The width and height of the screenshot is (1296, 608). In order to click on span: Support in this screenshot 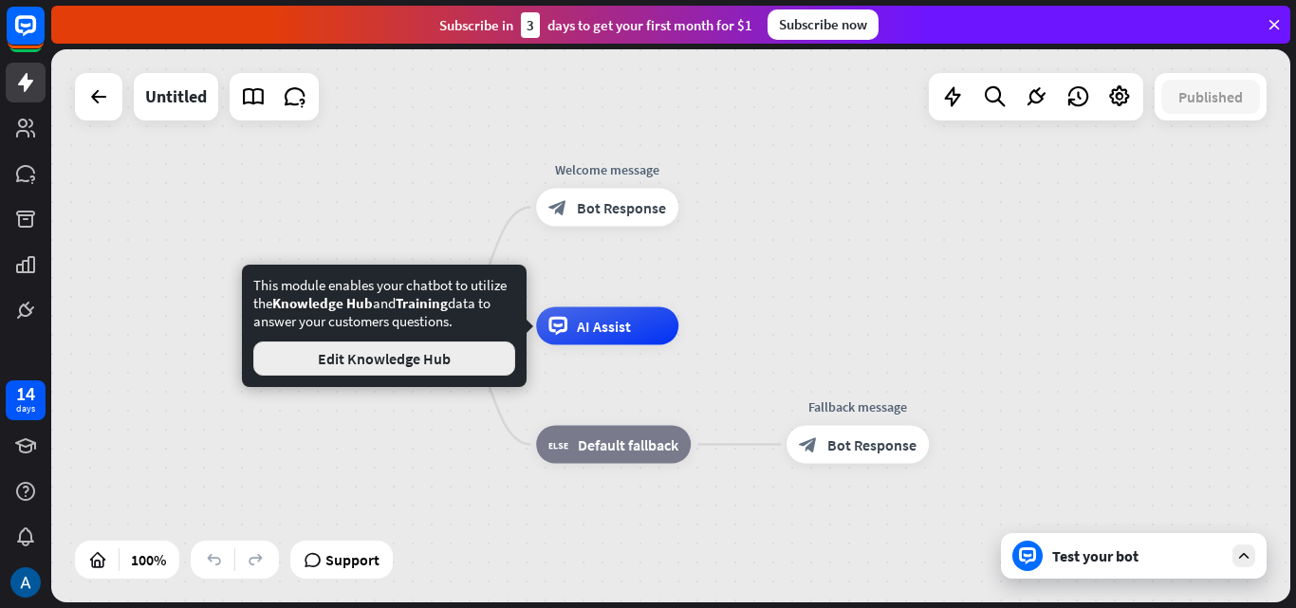, I will do `click(352, 560)`.